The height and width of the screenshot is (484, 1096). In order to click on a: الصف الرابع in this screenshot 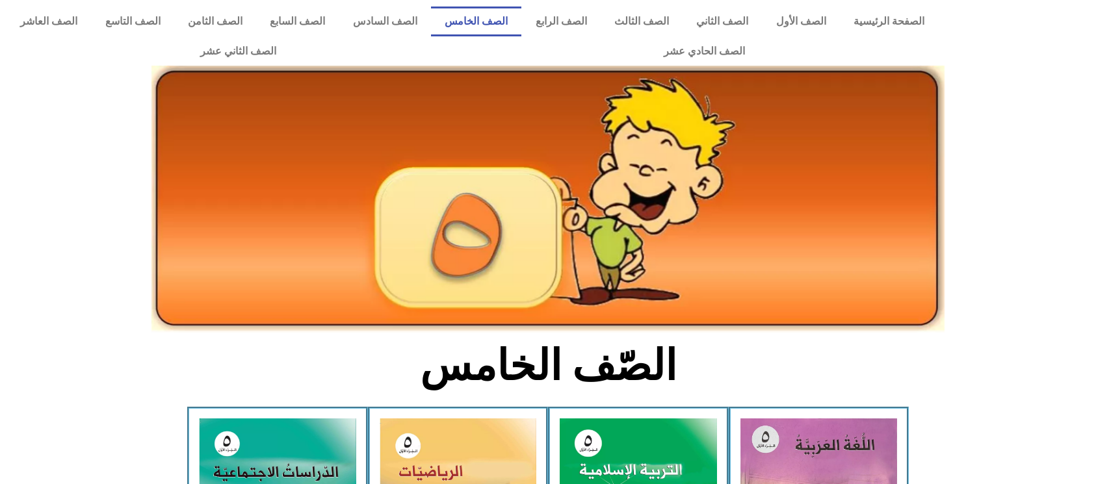, I will do `click(560, 21)`.